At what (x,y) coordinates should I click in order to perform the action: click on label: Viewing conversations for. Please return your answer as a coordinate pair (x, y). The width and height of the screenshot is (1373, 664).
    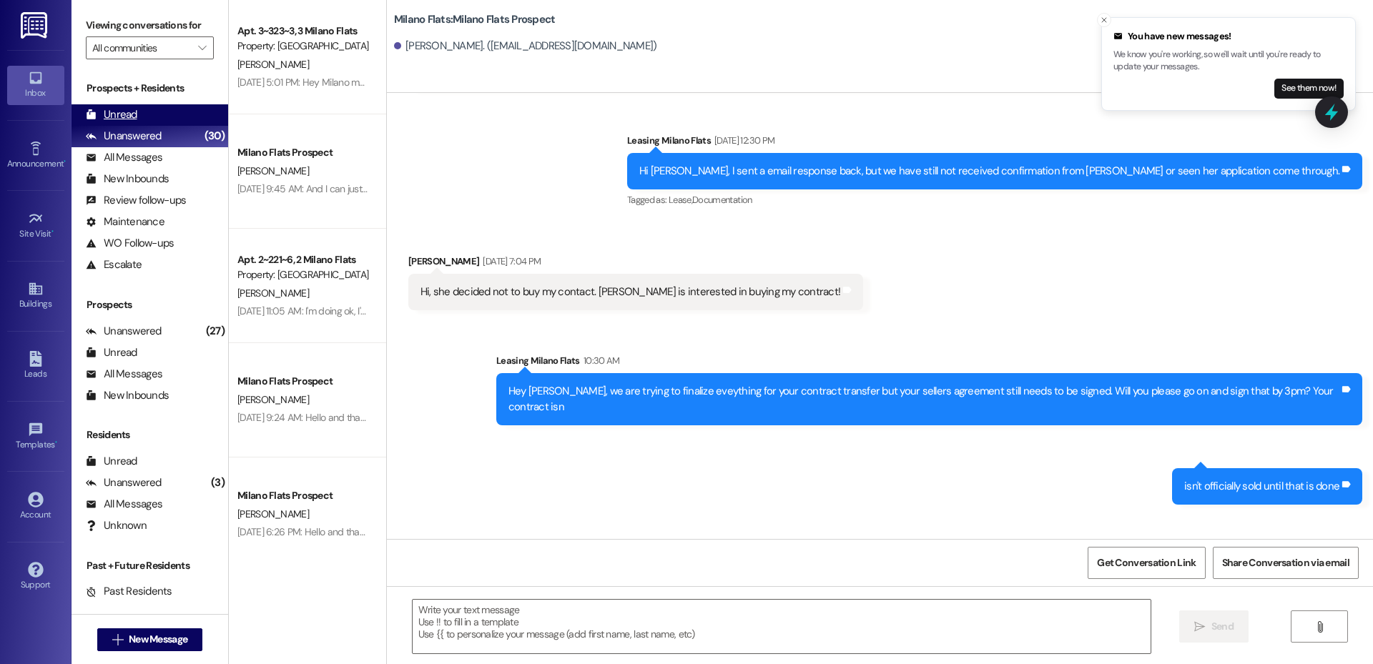
    Looking at the image, I should click on (149, 25).